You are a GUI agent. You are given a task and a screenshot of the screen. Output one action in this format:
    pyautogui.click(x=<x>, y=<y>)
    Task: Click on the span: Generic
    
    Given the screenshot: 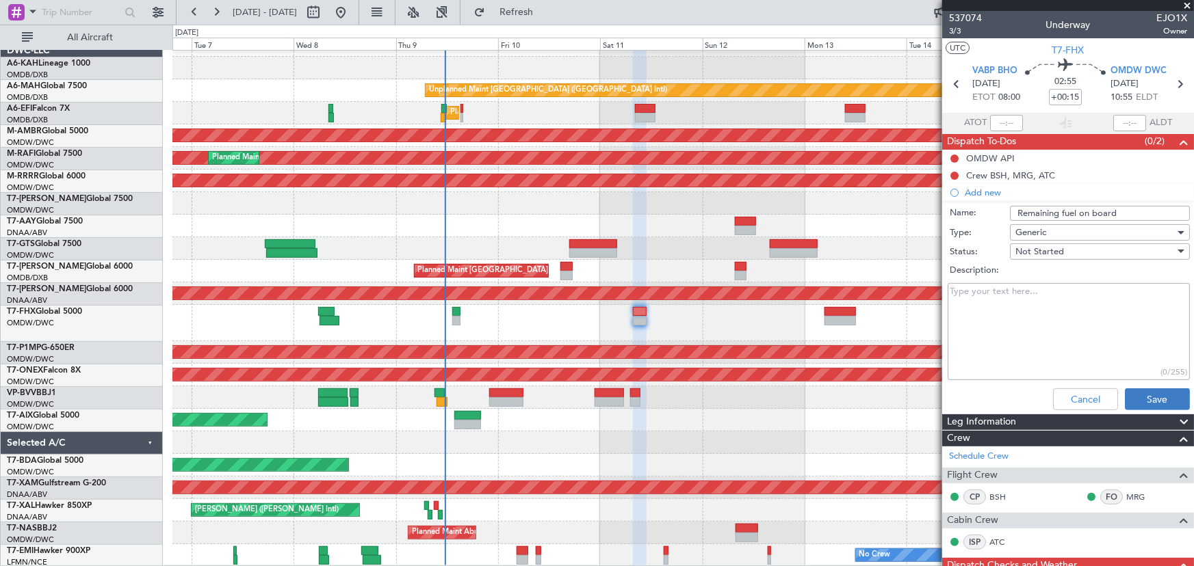 What is the action you would take?
    pyautogui.click(x=1030, y=233)
    